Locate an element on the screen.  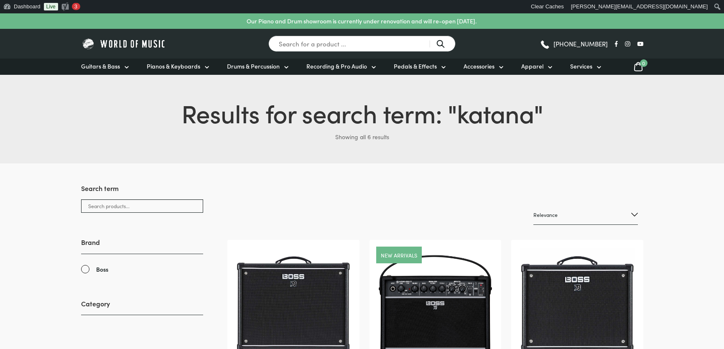
h3: Search term is located at coordinates (142, 191).